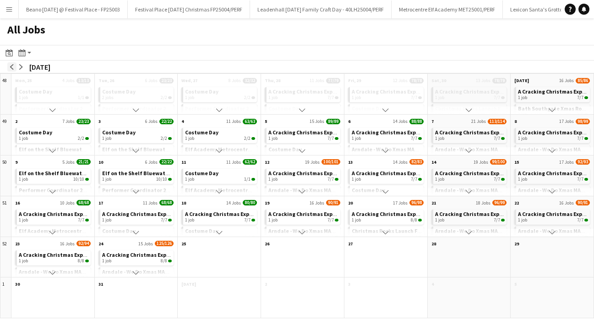 This screenshot has width=594, height=321. I want to click on span: 8, so click(515, 121).